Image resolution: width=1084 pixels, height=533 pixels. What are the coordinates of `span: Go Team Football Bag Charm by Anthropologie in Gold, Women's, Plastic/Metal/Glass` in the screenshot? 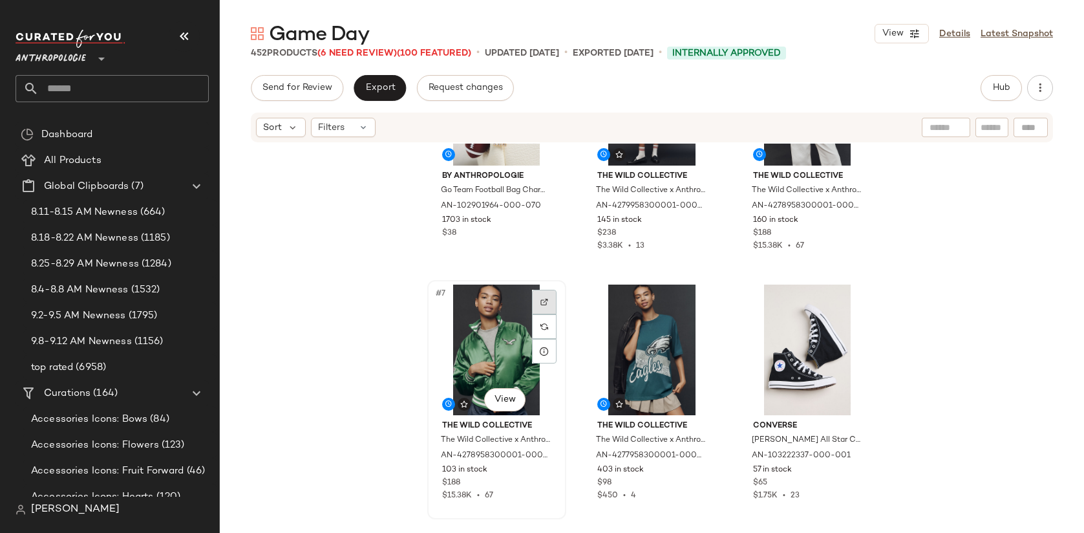 It's located at (495, 191).